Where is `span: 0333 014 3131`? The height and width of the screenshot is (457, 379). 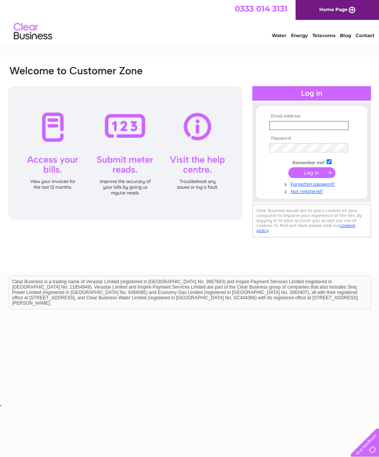
span: 0333 014 3131 is located at coordinates (261, 8).